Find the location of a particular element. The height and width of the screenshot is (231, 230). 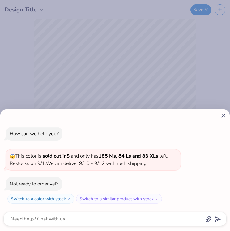

strong: sold out in S is located at coordinates (56, 156).